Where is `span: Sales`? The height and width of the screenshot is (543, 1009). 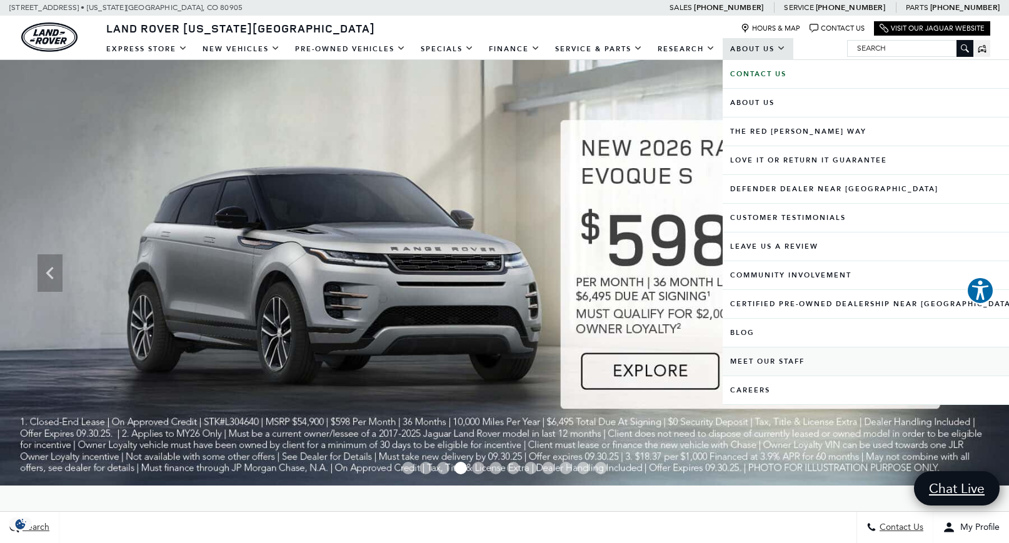 span: Sales is located at coordinates (681, 8).